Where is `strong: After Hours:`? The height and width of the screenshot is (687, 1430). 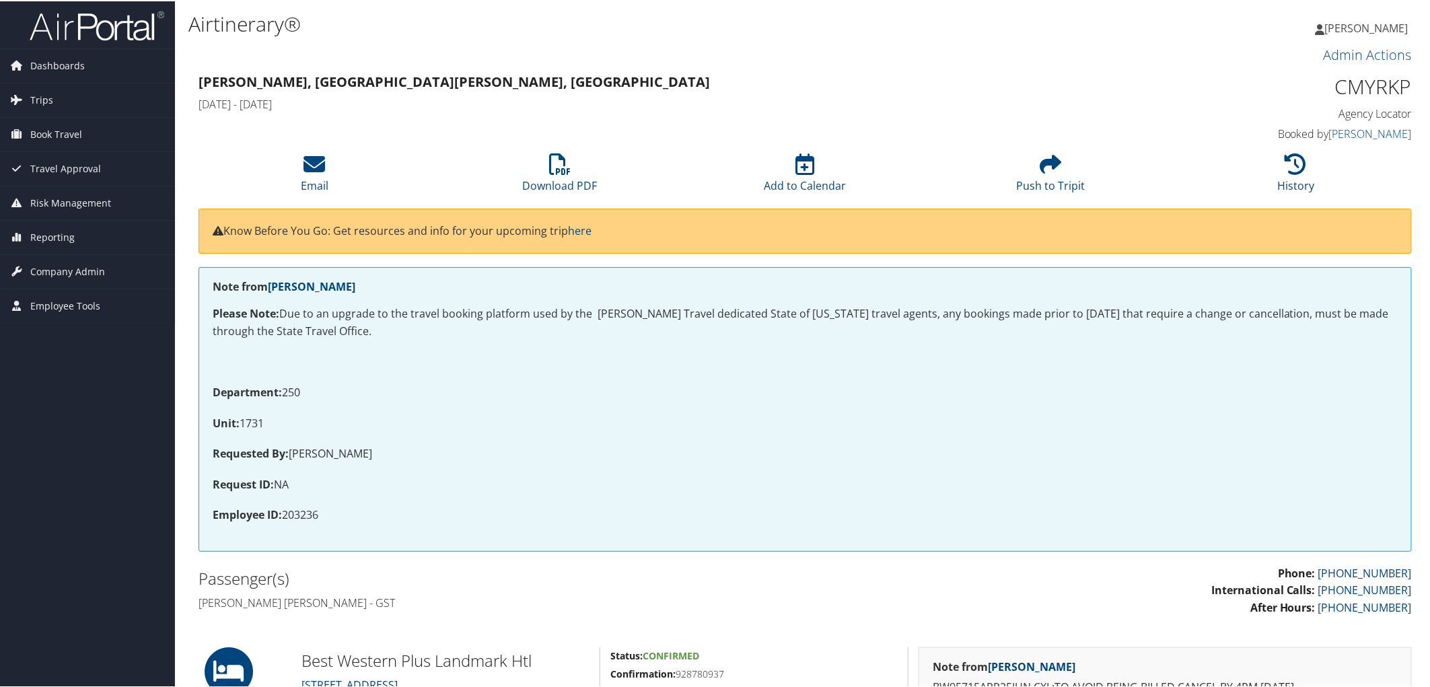
strong: After Hours: is located at coordinates (1282, 606).